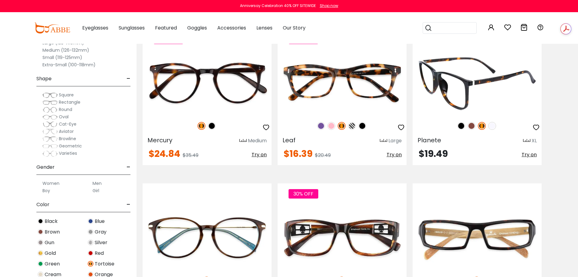 This screenshot has height=277, width=578. I want to click on span: Rectangle, so click(70, 102).